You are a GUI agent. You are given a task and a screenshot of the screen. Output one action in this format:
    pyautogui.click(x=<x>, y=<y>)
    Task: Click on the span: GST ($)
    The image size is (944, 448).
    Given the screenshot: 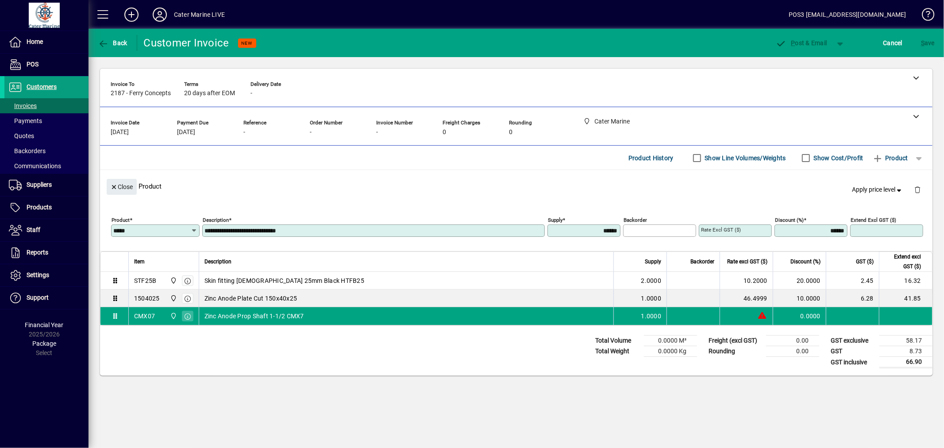 What is the action you would take?
    pyautogui.click(x=865, y=262)
    